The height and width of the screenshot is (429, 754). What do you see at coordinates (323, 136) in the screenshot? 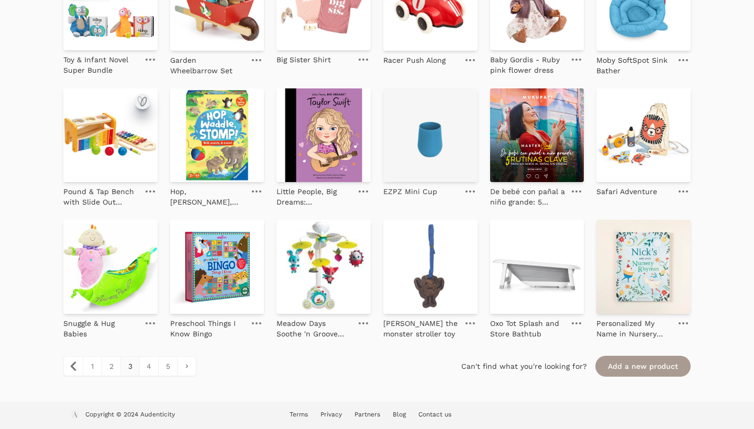
I see `a: Little People, Big Dreams: Taylor Swift` at bounding box center [323, 136].